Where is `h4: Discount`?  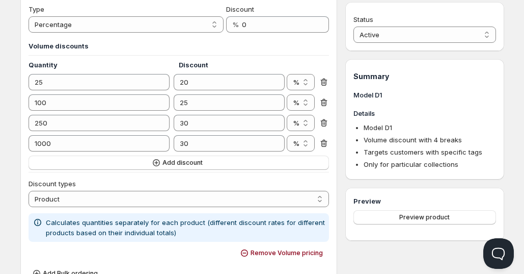
h4: Discount is located at coordinates (233, 65).